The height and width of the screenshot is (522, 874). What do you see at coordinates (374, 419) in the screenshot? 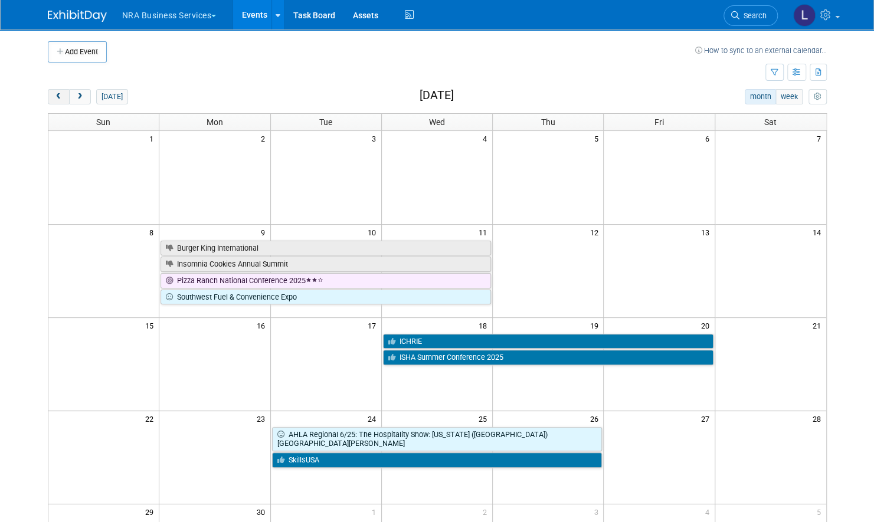
I see `span: 24` at bounding box center [374, 419].